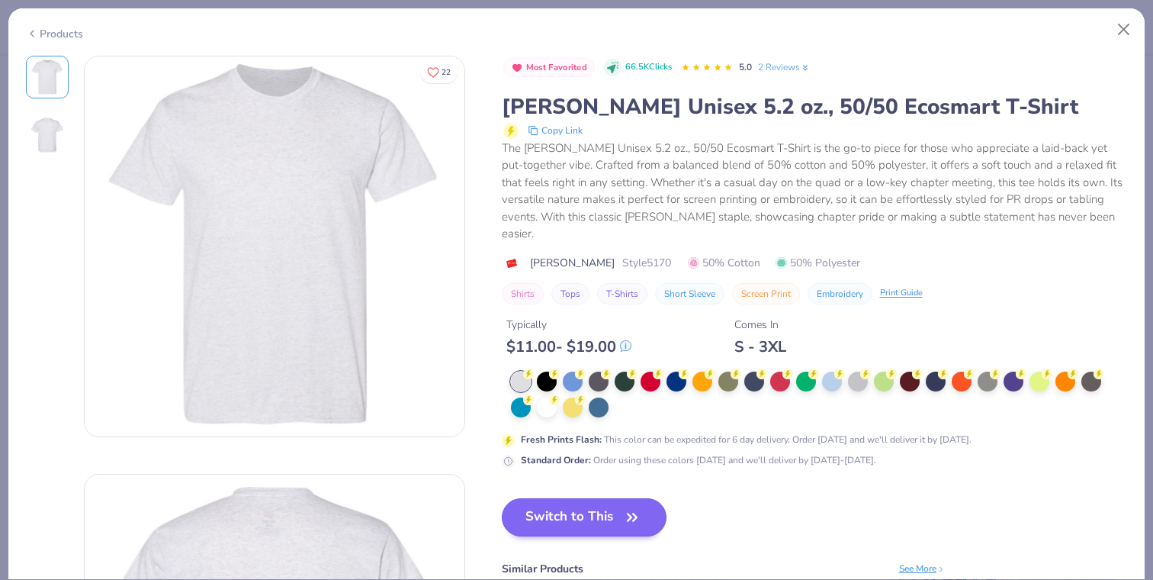 Image resolution: width=1153 pixels, height=580 pixels. I want to click on span: 66.5K Clicks, so click(648, 67).